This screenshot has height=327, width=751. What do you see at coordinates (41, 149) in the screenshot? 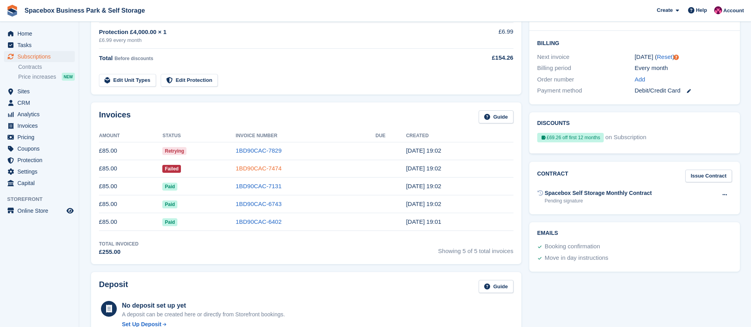
I see `span: Coupons` at bounding box center [41, 149].